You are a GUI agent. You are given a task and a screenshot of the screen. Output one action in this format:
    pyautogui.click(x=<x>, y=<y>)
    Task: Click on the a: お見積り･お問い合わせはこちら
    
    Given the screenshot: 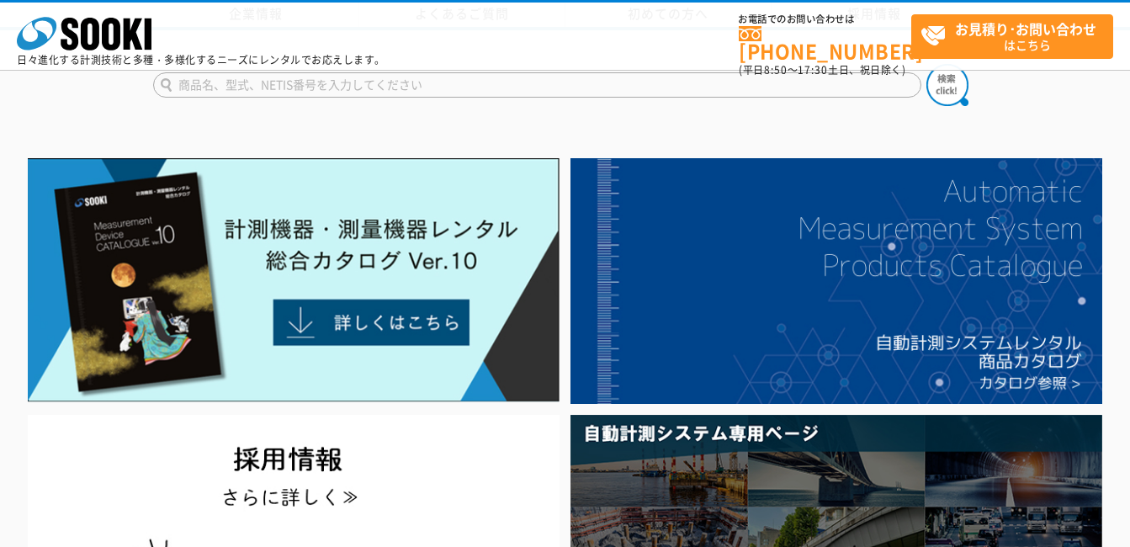 What is the action you would take?
    pyautogui.click(x=1012, y=36)
    